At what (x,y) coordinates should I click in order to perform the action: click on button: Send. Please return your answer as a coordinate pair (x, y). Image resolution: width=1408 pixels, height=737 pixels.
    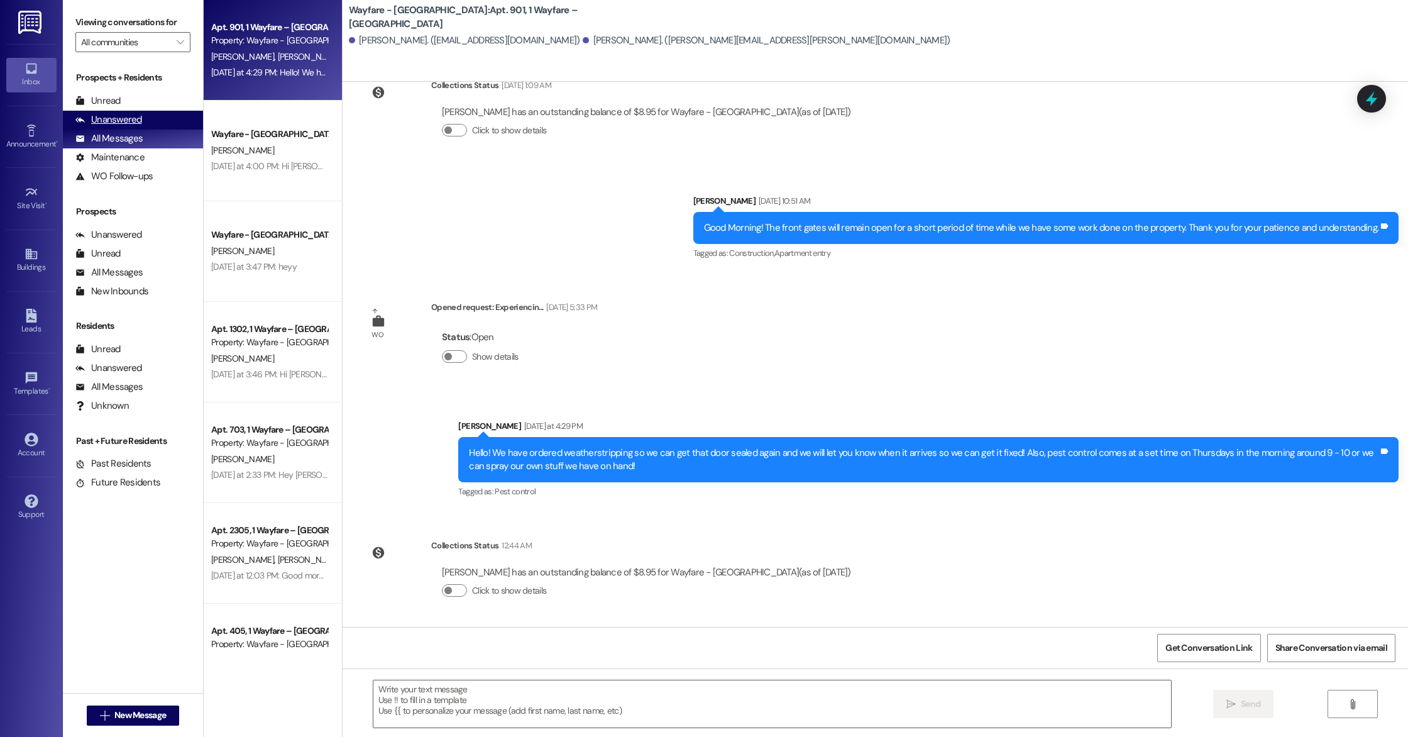
    Looking at the image, I should click on (1243, 703).